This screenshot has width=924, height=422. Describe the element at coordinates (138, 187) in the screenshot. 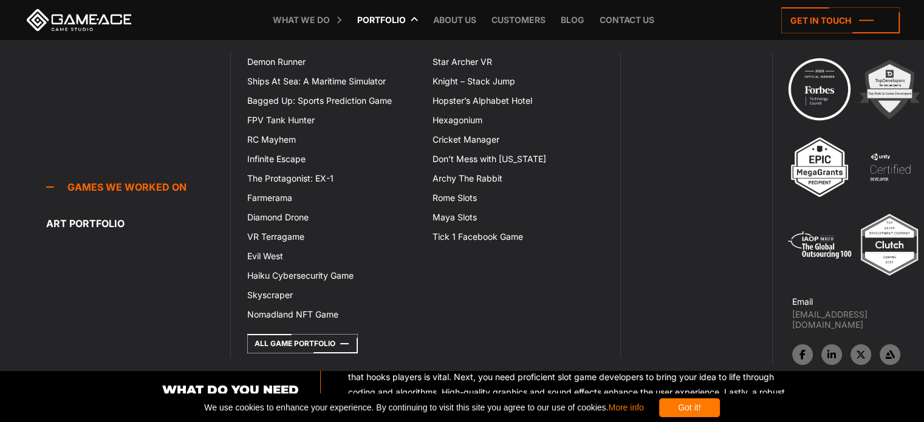

I see `a: Games we worked on` at that location.